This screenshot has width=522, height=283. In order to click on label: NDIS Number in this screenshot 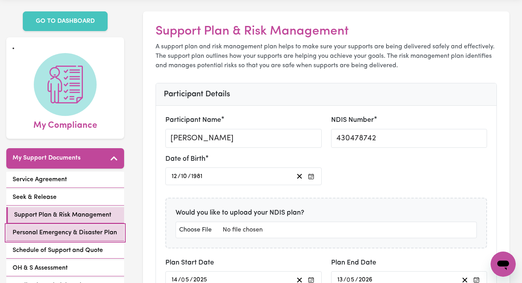, I will do `click(352, 120)`.